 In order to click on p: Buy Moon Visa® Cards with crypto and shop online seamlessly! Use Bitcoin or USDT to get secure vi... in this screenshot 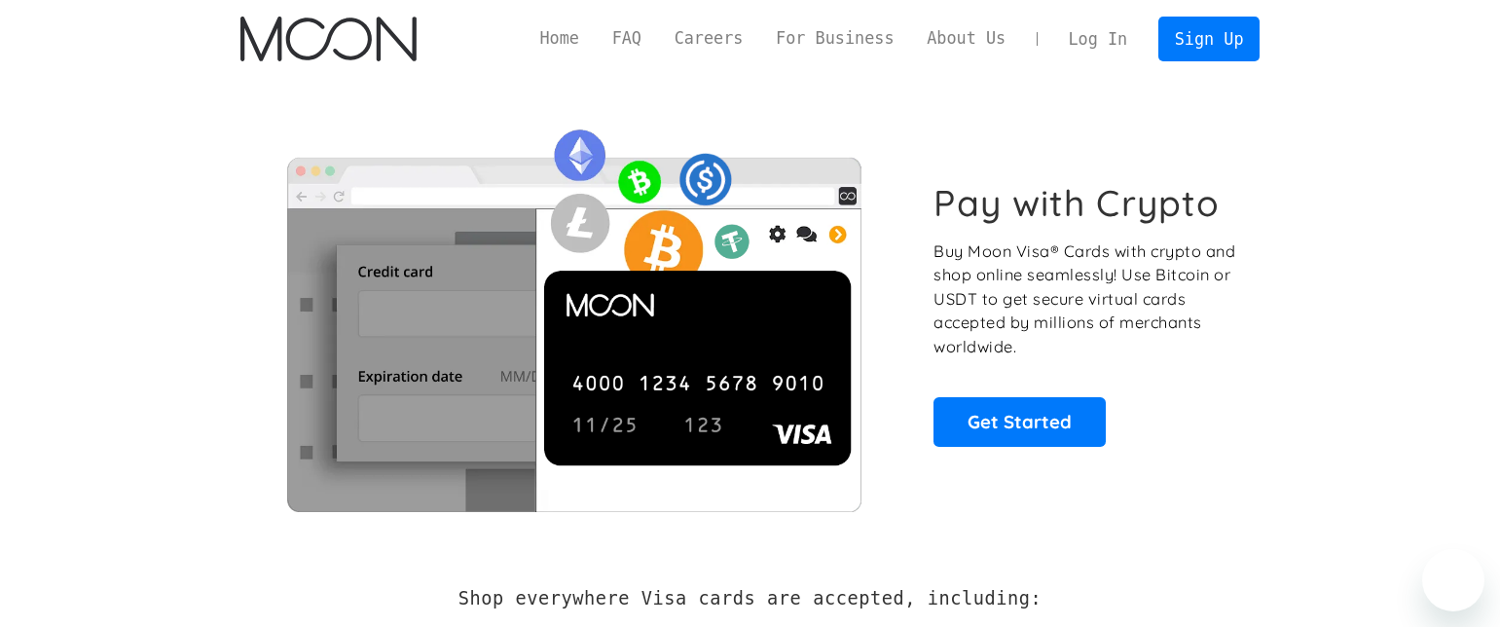, I will do `click(1085, 299)`.